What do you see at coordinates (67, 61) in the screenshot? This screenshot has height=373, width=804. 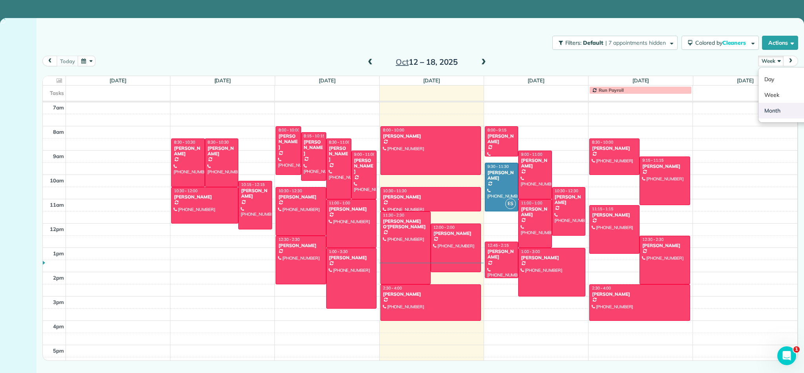 I see `button: today` at bounding box center [67, 61].